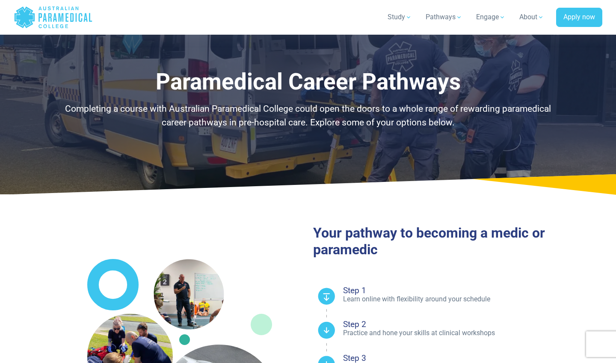  I want to click on a: Engage, so click(491, 17).